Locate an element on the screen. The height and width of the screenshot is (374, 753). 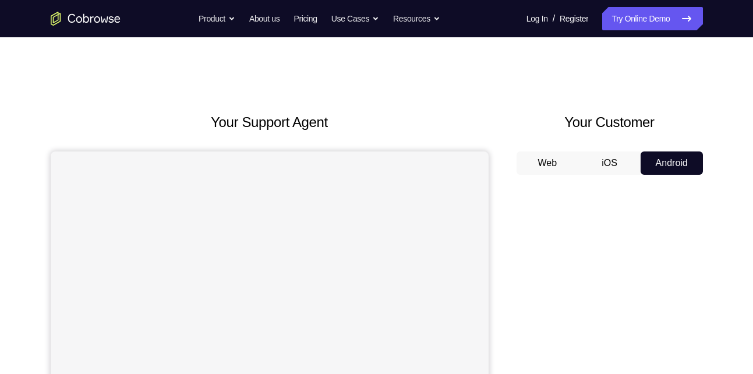
a: Log In is located at coordinates (537, 19).